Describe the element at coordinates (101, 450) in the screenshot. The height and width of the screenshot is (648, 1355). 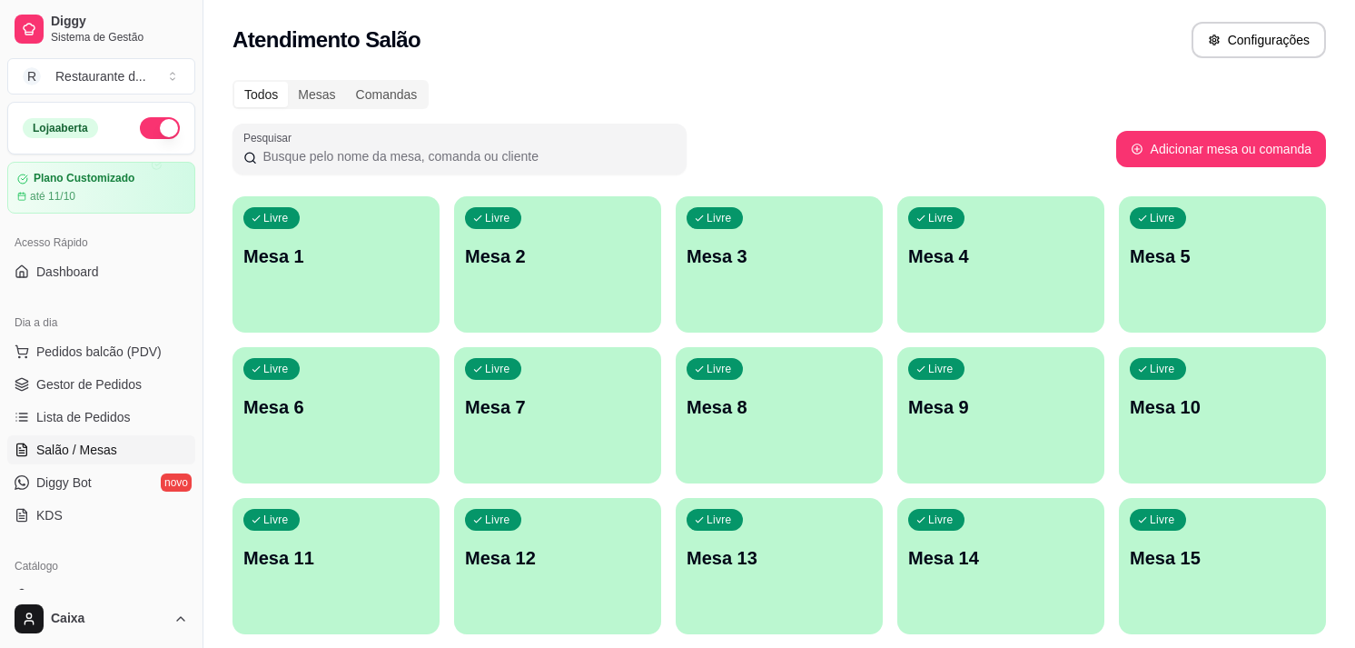
I see `a: Salão / Mesas` at that location.